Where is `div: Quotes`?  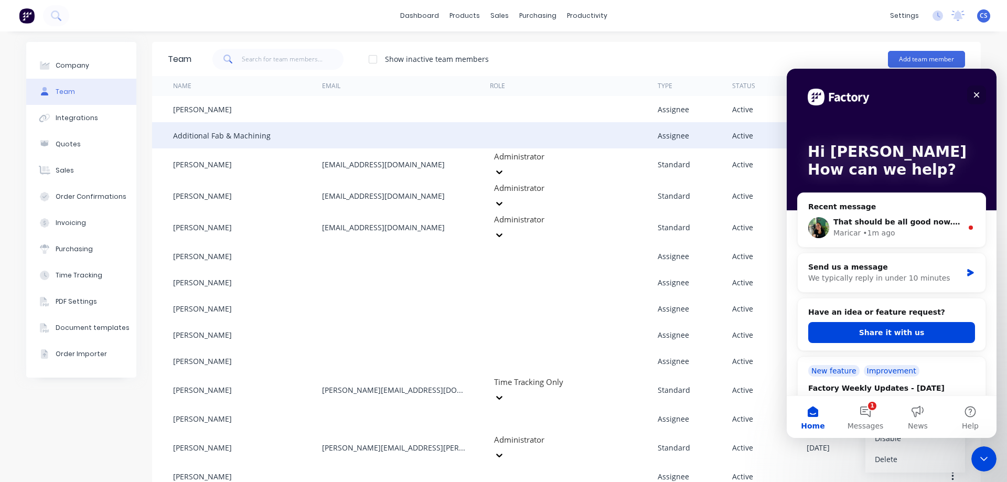 div: Quotes is located at coordinates (68, 144).